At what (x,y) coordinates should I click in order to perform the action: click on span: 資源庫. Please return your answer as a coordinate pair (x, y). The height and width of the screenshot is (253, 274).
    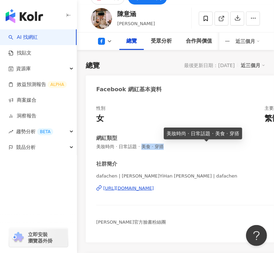
    Looking at the image, I should click on (23, 68).